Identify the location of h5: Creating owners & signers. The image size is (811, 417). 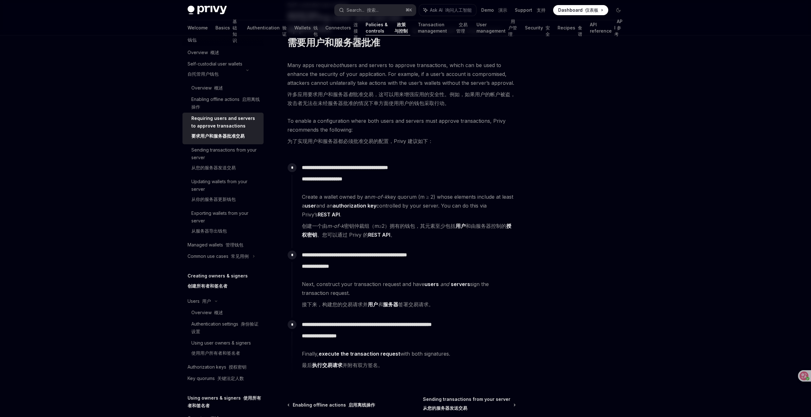
(218, 282).